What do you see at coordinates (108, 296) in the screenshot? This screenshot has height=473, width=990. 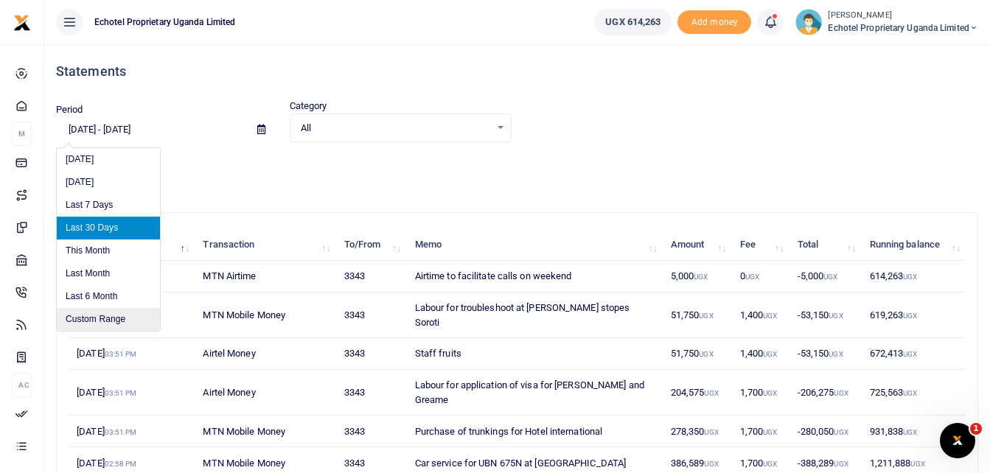 I see `li: Last 6 Month` at bounding box center [108, 296].